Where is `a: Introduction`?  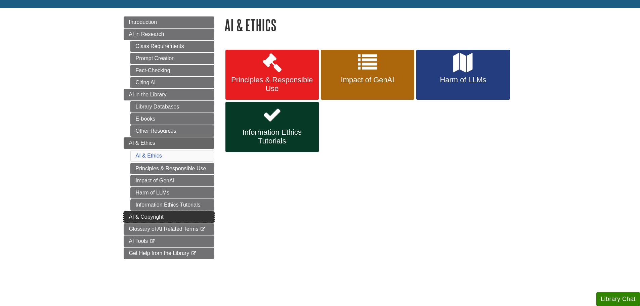 a: Introduction is located at coordinates (169, 22).